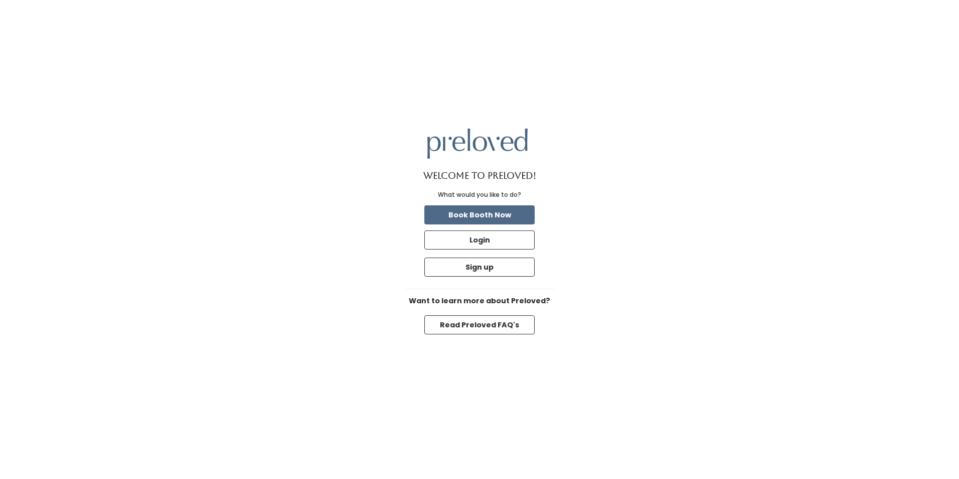 This screenshot has width=959, height=479. What do you see at coordinates (480, 215) in the screenshot?
I see `a: Book Booth Now` at bounding box center [480, 215].